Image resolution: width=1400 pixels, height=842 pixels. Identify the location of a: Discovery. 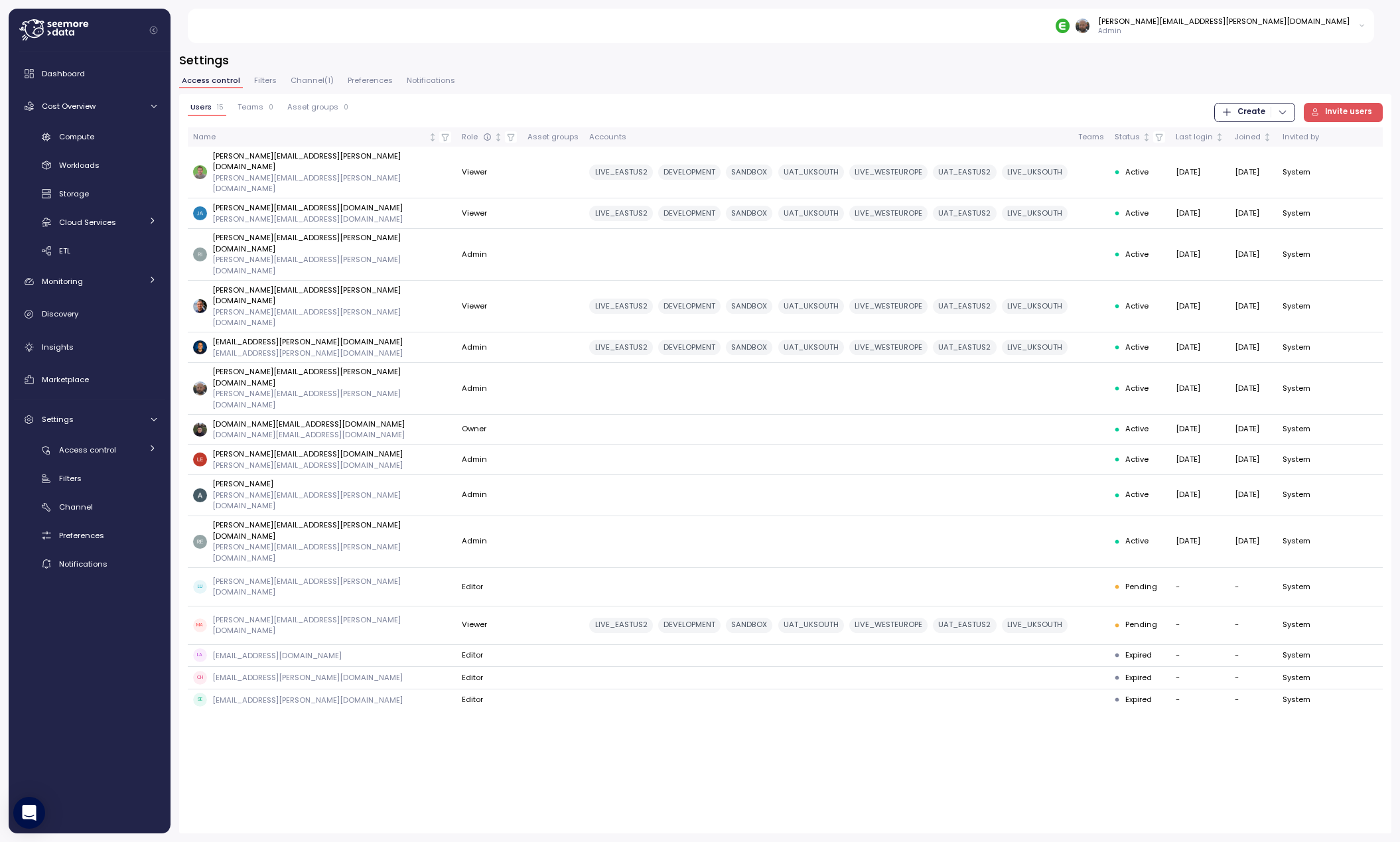
(90, 315).